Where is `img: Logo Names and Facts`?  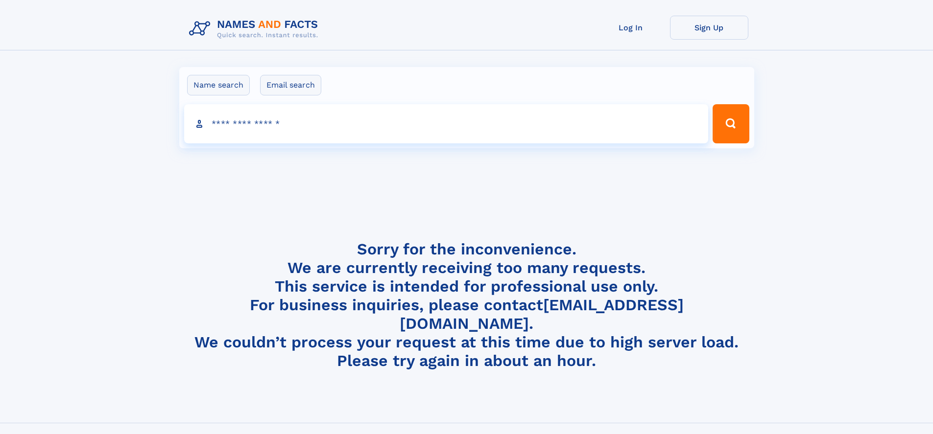 img: Logo Names and Facts is located at coordinates (256, 29).